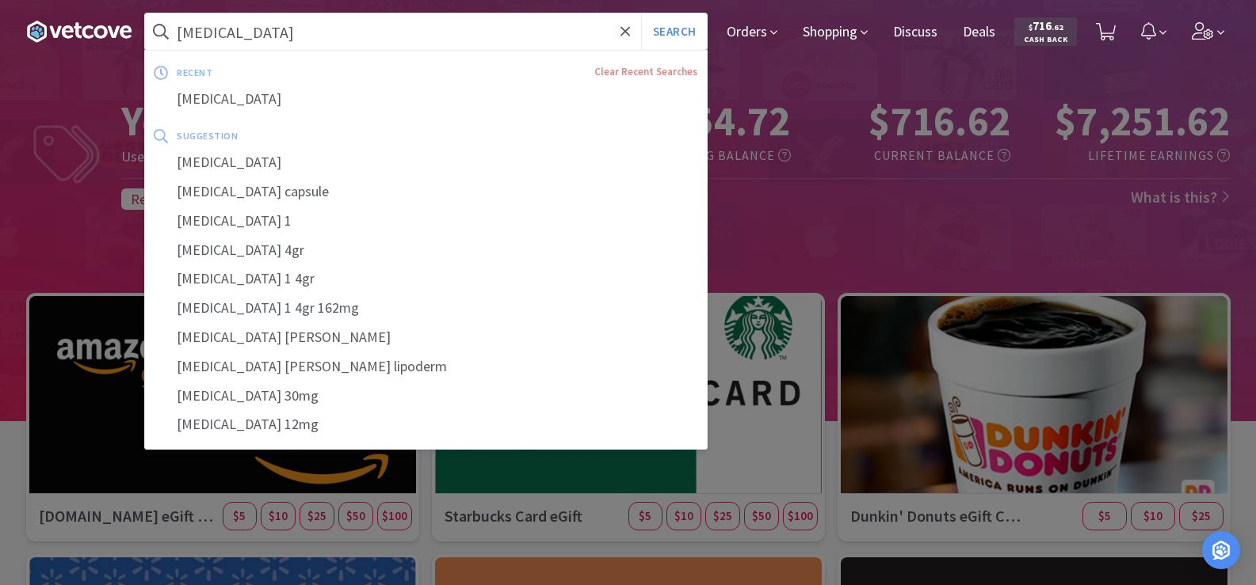  What do you see at coordinates (915, 32) in the screenshot?
I see `a: Discuss` at bounding box center [915, 32].